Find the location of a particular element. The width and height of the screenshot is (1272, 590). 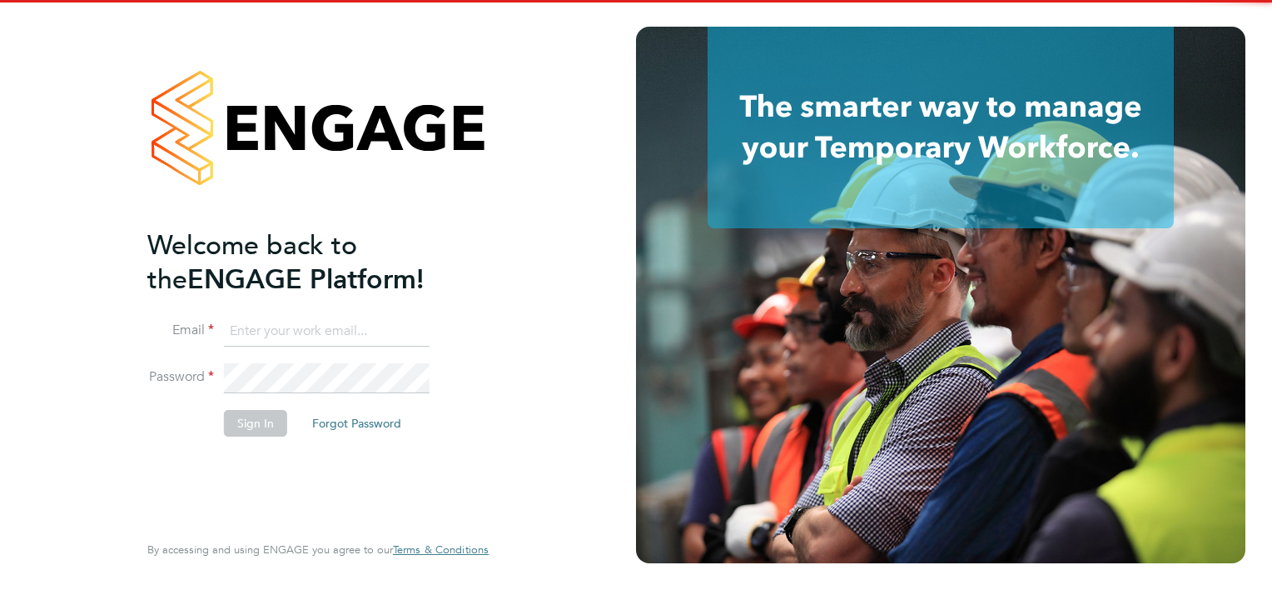

span: By accessing and using ENGAGE you agree to our is located at coordinates (318, 549).